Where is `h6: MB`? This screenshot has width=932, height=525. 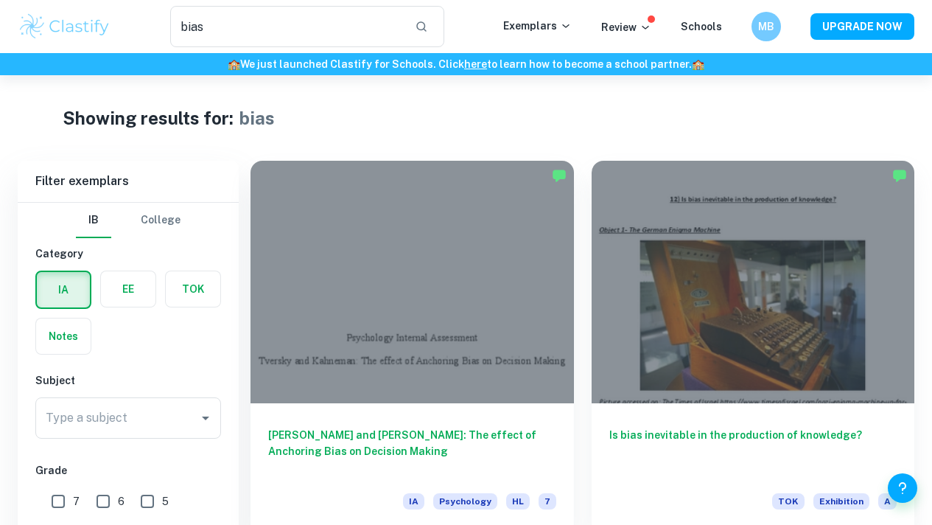
h6: MB is located at coordinates (767, 27).